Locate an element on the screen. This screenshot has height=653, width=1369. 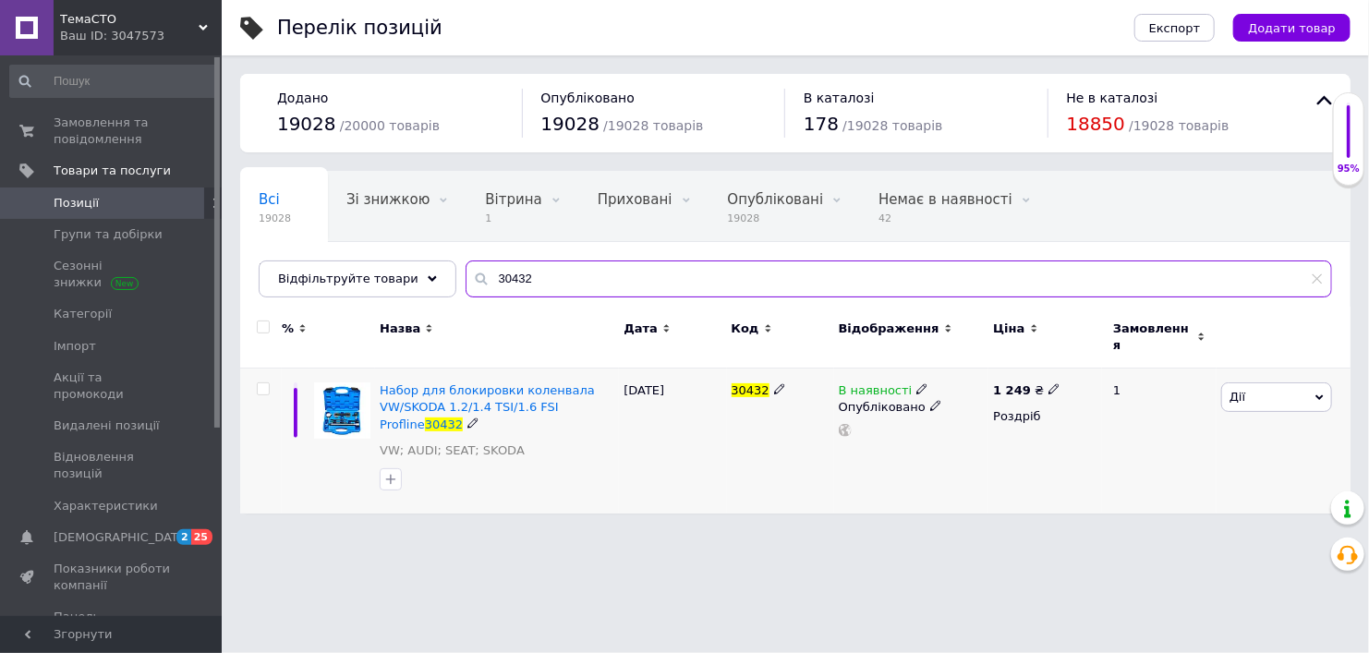
span: В наявності is located at coordinates (876, 393).